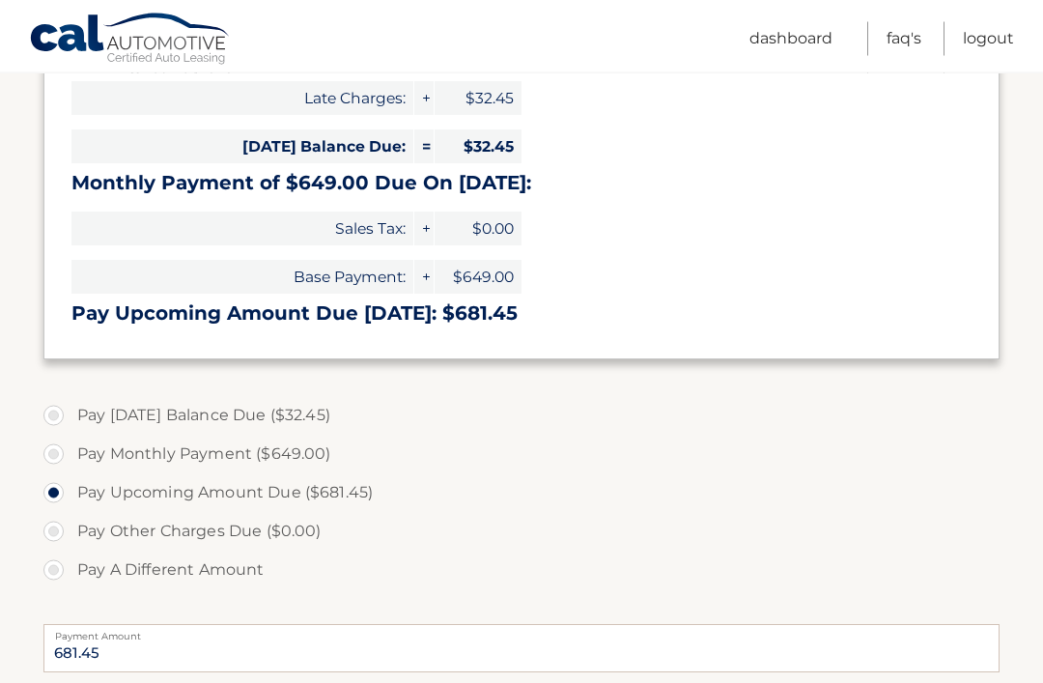  I want to click on span: $649.00, so click(478, 277).